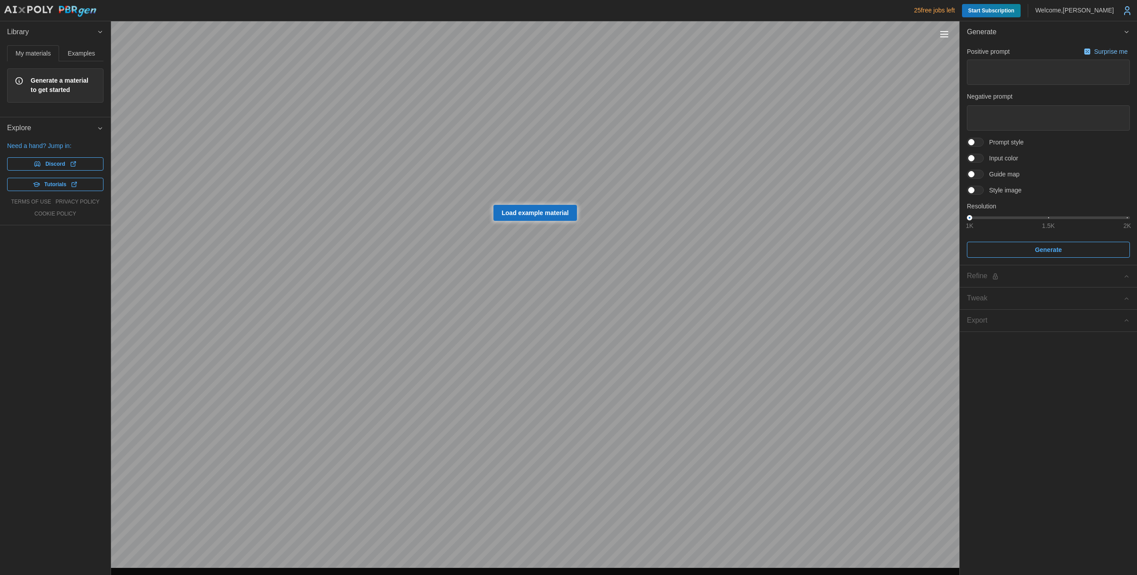  What do you see at coordinates (1002, 190) in the screenshot?
I see `span: Style image` at bounding box center [1002, 190].